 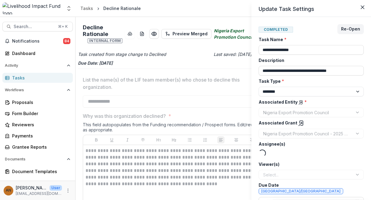 What do you see at coordinates (309, 102) in the screenshot?
I see `label: Associated Entity` at bounding box center [309, 102].